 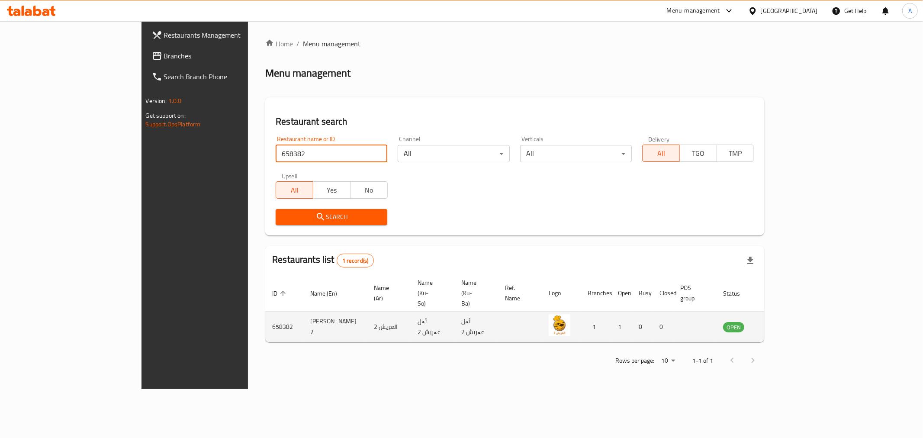 What do you see at coordinates (515, 44) in the screenshot?
I see `nav: breadcrumb` at bounding box center [515, 44].